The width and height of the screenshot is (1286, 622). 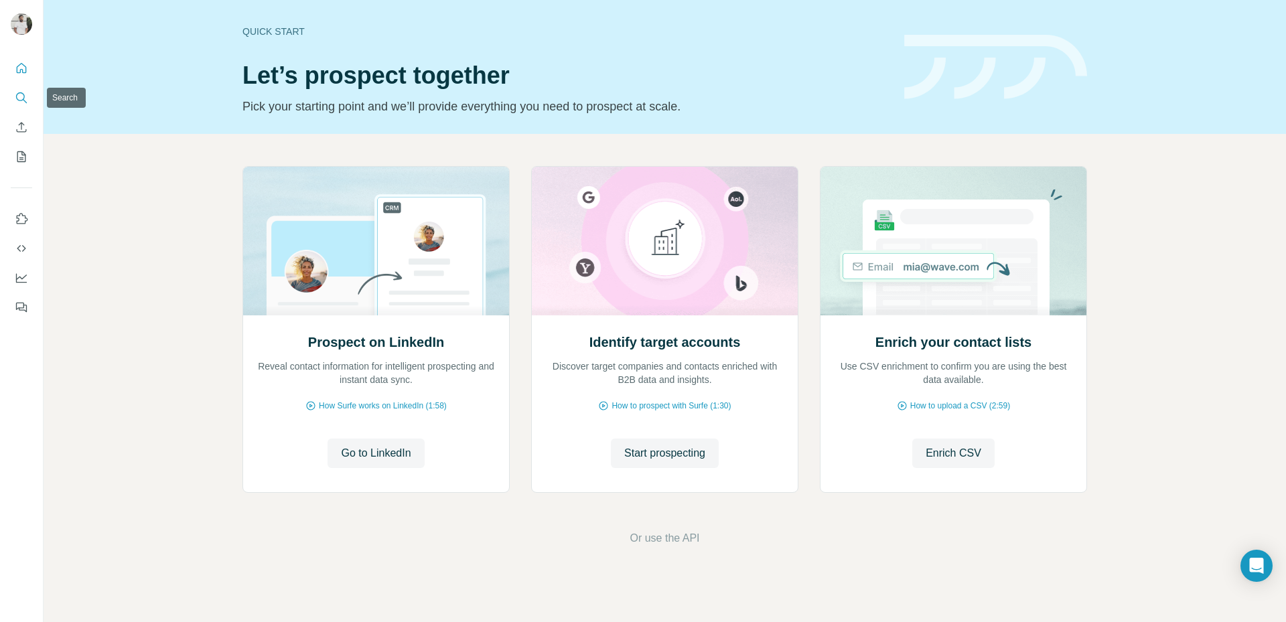 What do you see at coordinates (953, 453) in the screenshot?
I see `span: Enrich CSV` at bounding box center [953, 453].